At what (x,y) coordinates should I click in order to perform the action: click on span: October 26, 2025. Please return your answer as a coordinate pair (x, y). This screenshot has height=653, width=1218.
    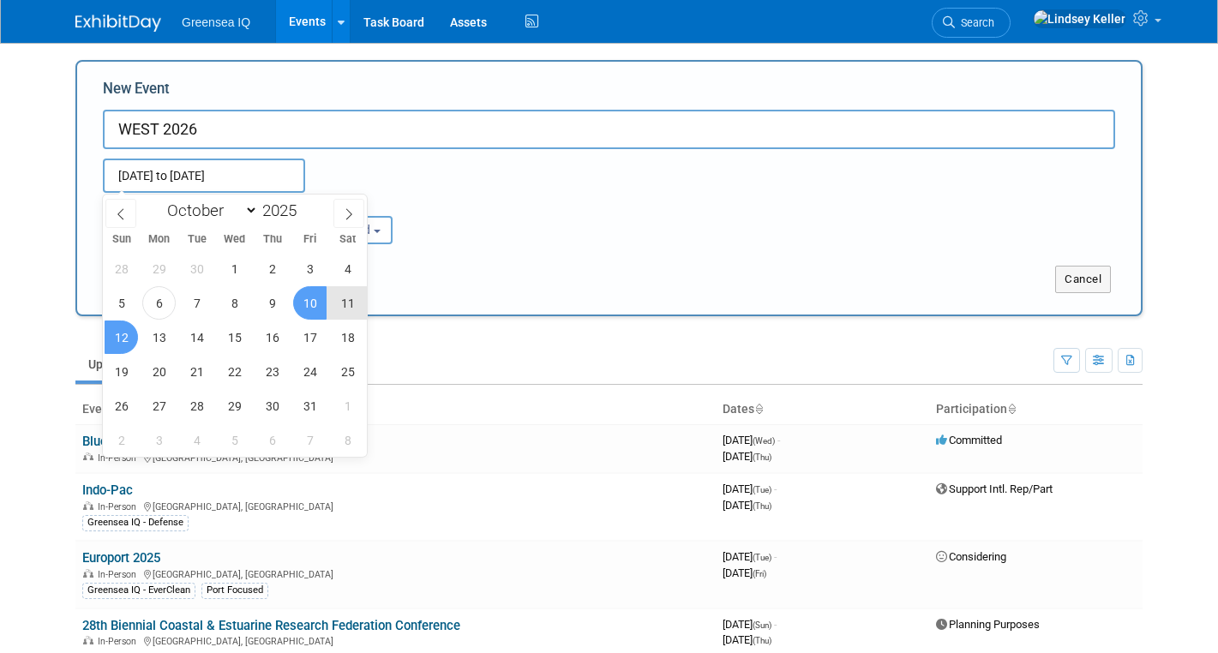
    Looking at the image, I should click on (121, 406).